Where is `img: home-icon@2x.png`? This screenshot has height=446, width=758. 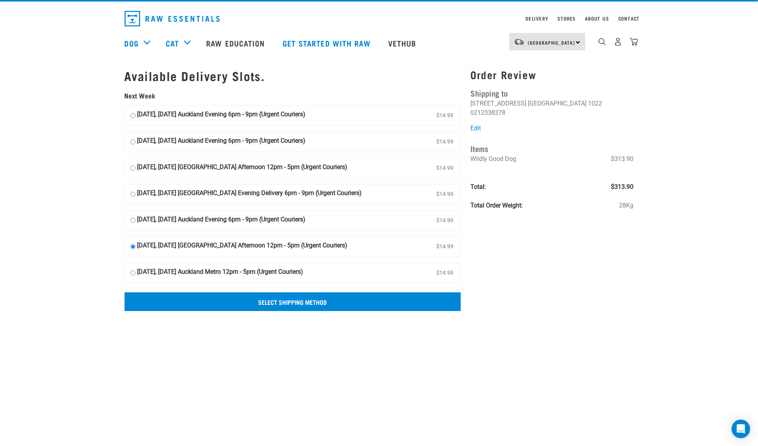 img: home-icon@2x.png is located at coordinates (633, 42).